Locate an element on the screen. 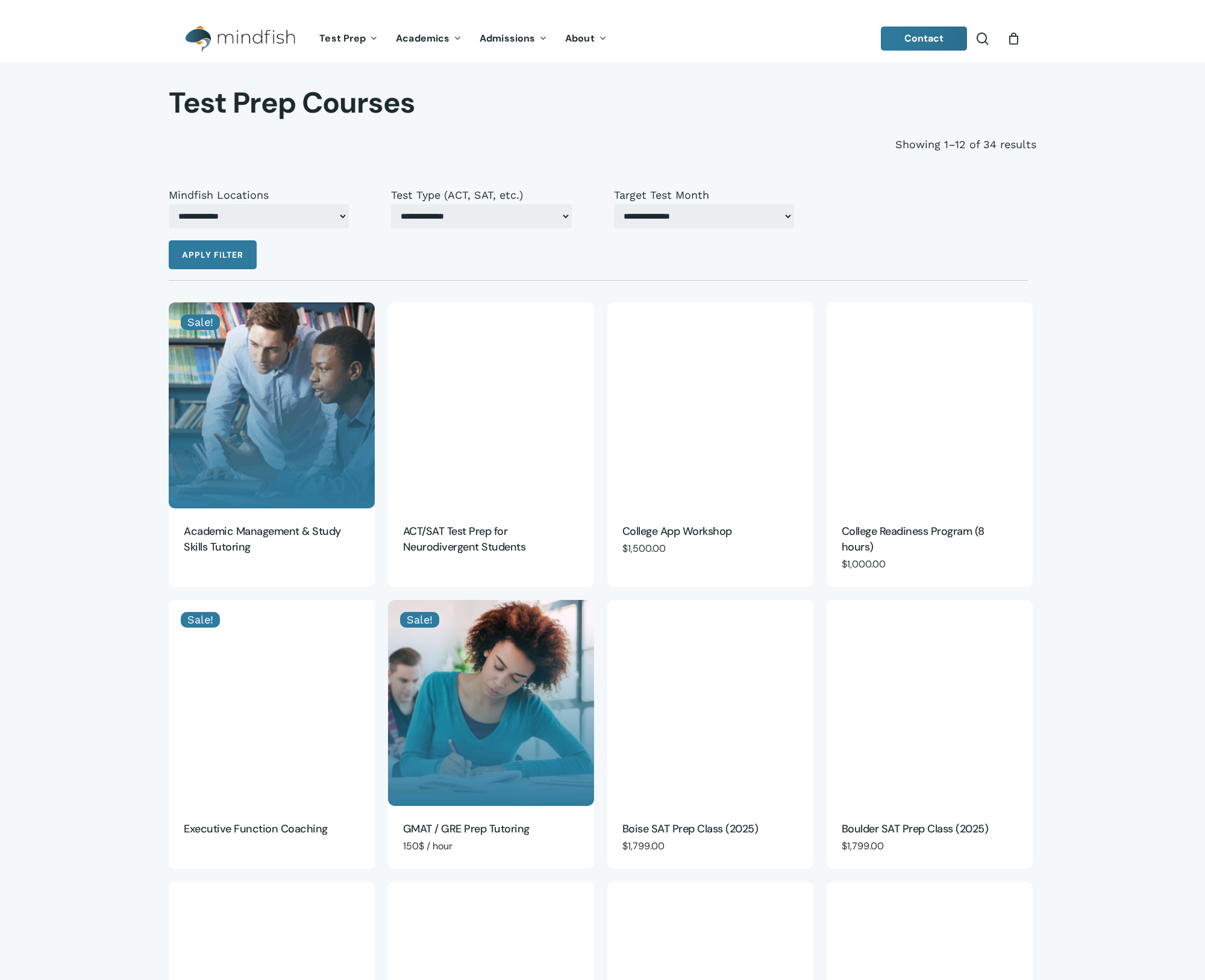  p: Showing 1–12 of 34 results is located at coordinates (966, 145).